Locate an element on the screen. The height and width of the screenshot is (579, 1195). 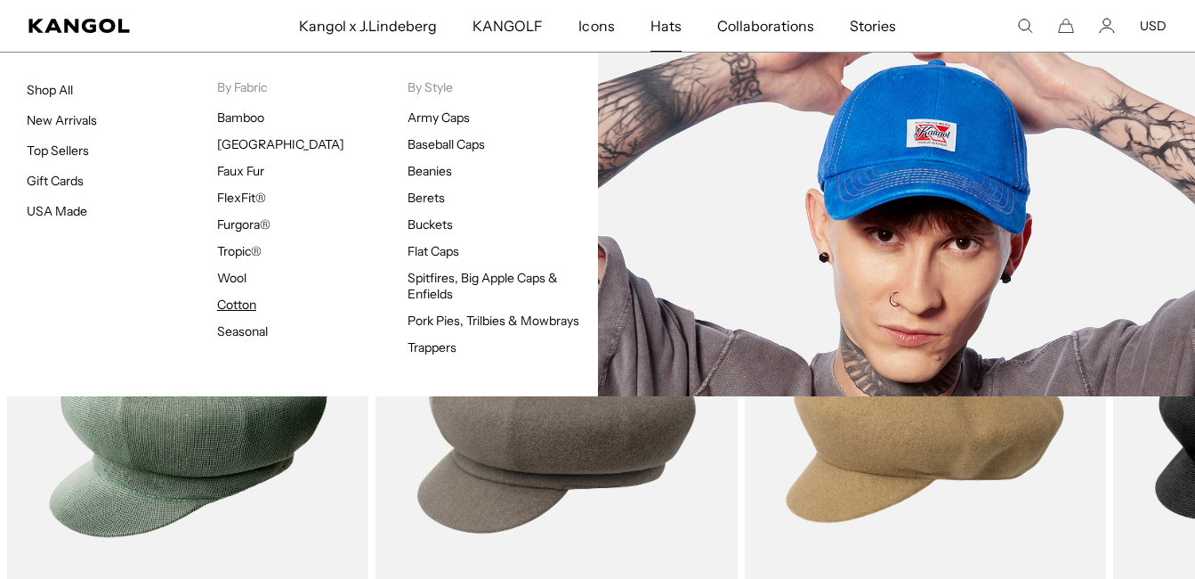
a: New Arrivals is located at coordinates (61, 120).